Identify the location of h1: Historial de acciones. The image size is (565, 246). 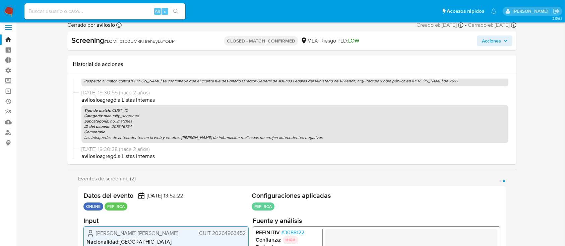
(292, 64).